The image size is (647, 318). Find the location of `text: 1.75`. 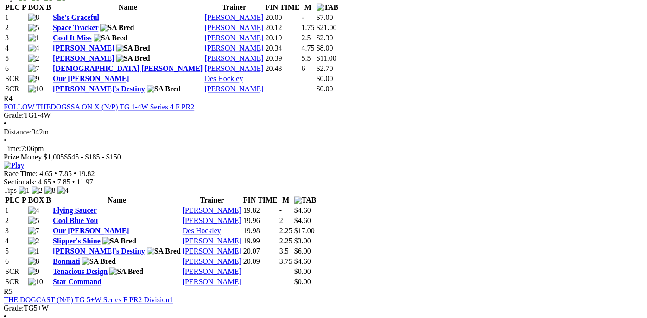

text: 1.75 is located at coordinates (308, 27).